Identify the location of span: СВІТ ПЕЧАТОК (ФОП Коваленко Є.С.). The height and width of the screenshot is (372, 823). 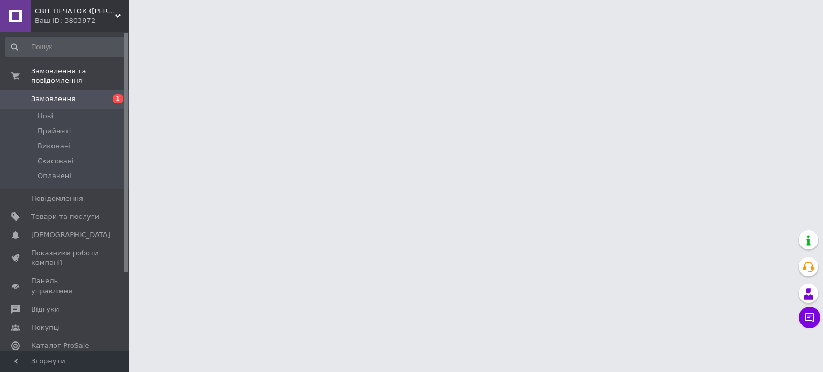
(75, 11).